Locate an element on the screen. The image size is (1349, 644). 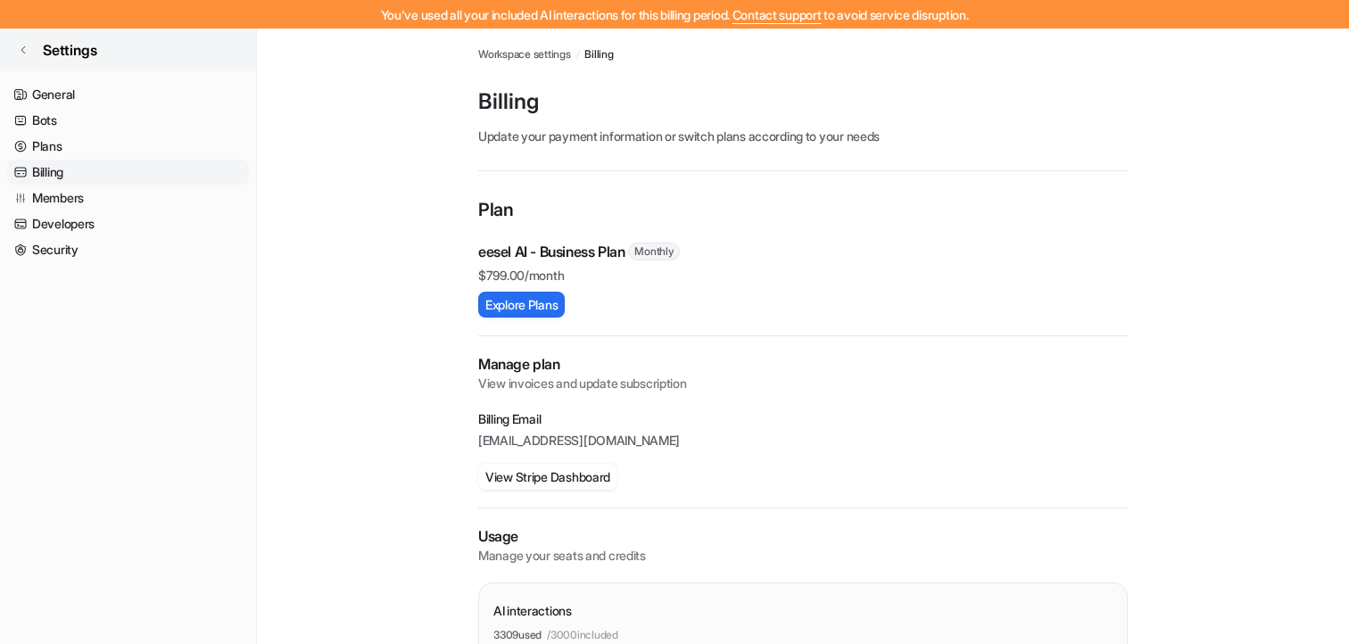
p: Update your payment information or switch plans according to your needs is located at coordinates (803, 136).